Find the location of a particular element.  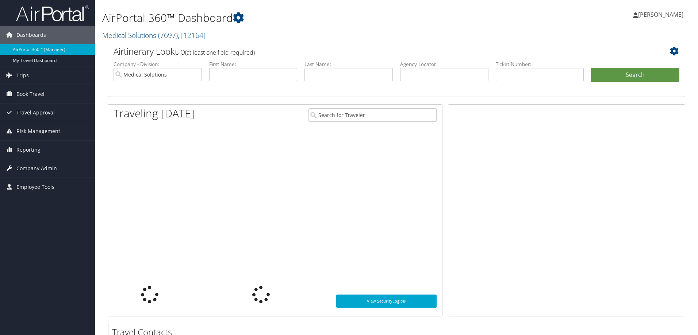

button: Search is located at coordinates (635, 75).